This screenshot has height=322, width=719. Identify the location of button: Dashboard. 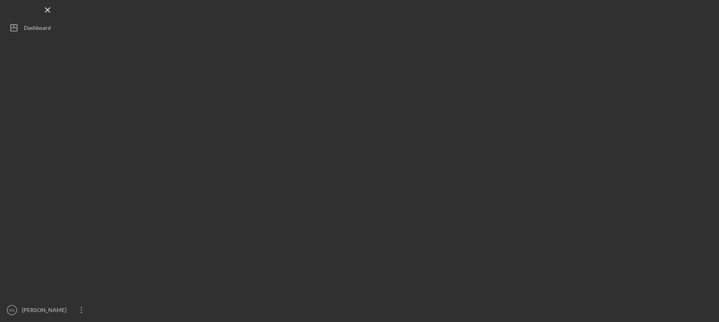
(48, 28).